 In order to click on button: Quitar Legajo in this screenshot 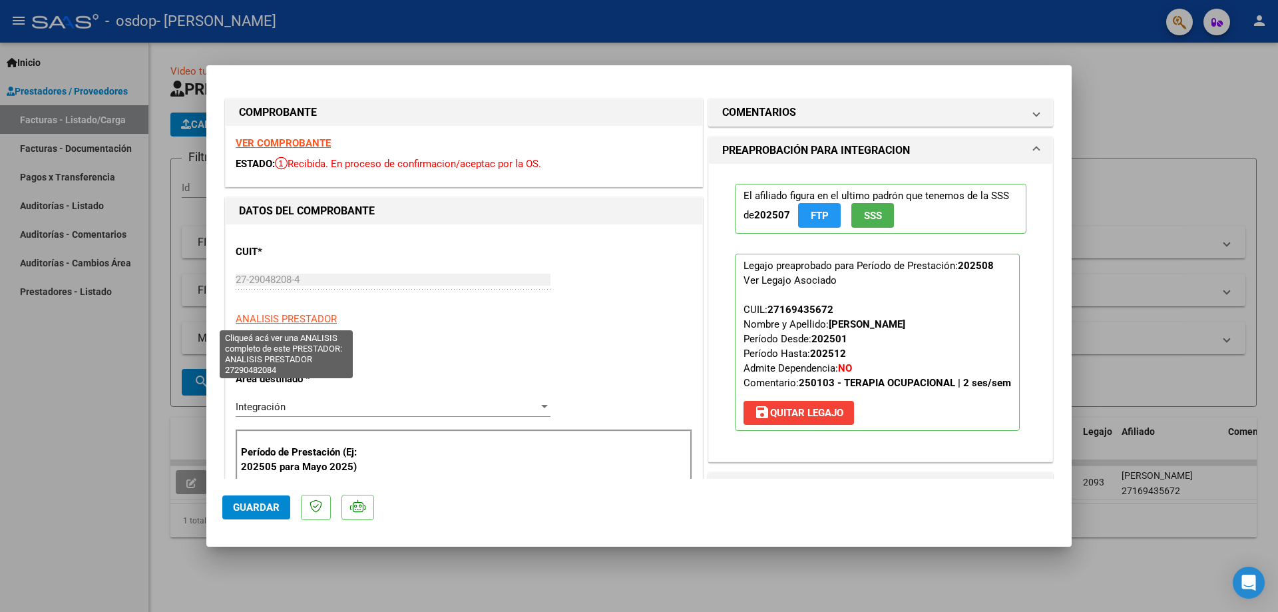, I will do `click(799, 413)`.